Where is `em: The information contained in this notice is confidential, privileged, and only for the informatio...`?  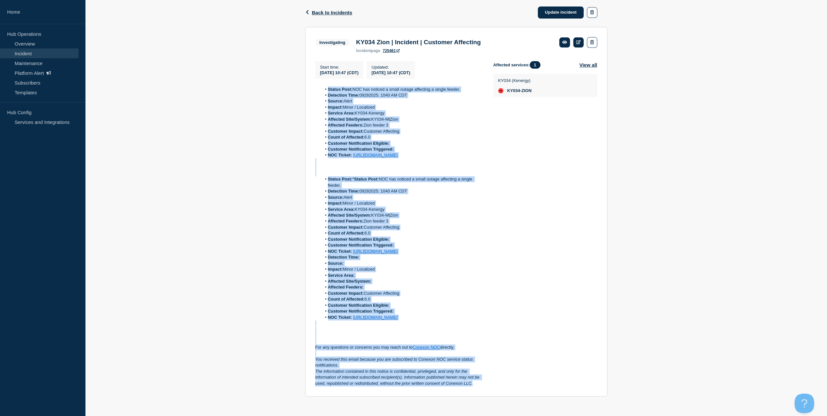
em: The information contained in this notice is confidential, privileged, and only for the informatio... is located at coordinates (398, 377).